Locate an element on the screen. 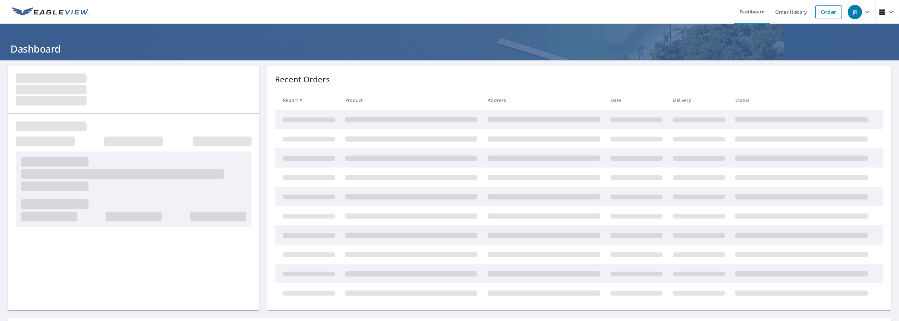 The height and width of the screenshot is (321, 899). th: Report # is located at coordinates (307, 100).